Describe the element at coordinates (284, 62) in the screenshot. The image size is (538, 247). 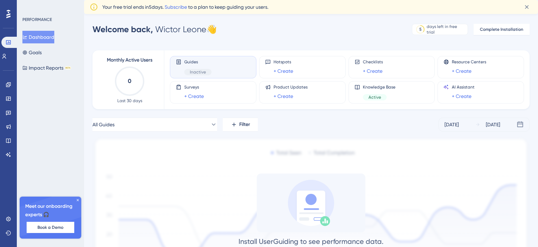
I see `span: Hotspots` at that location.